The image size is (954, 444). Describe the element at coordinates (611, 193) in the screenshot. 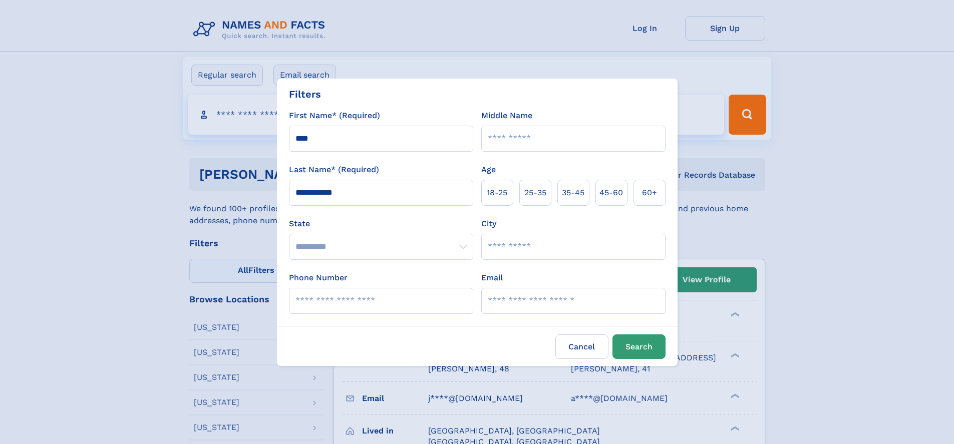

I see `span: 45‑60` at that location.